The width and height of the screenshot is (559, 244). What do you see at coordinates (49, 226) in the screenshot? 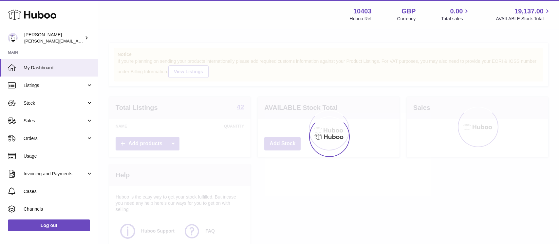
I see `a: Log out` at bounding box center [49, 226].